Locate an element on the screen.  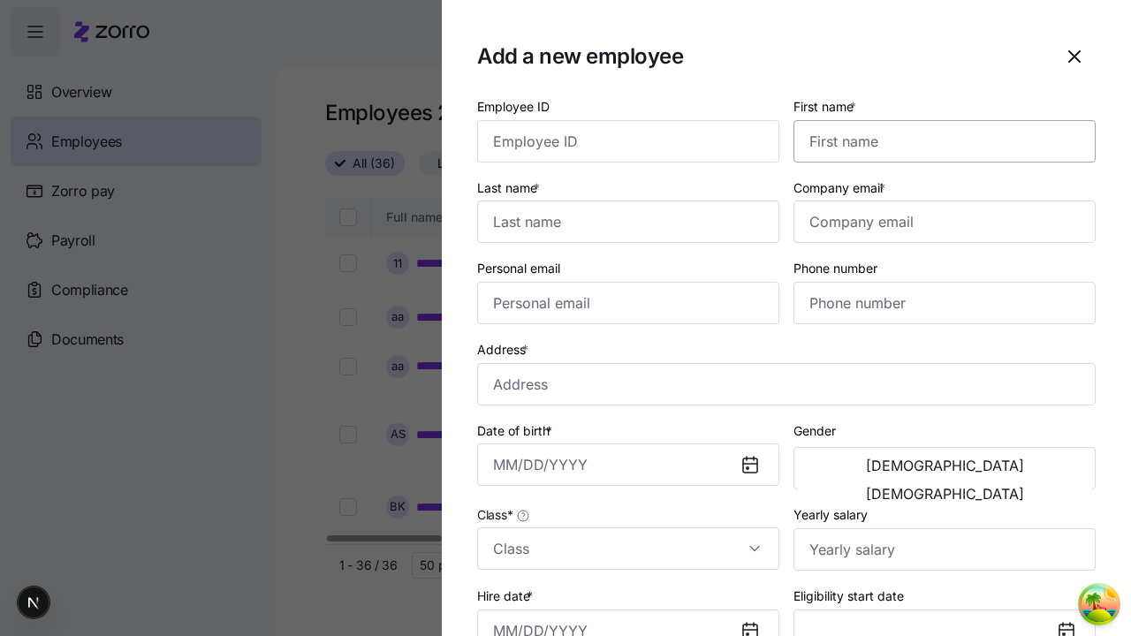
label: Personal email is located at coordinates (519, 269).